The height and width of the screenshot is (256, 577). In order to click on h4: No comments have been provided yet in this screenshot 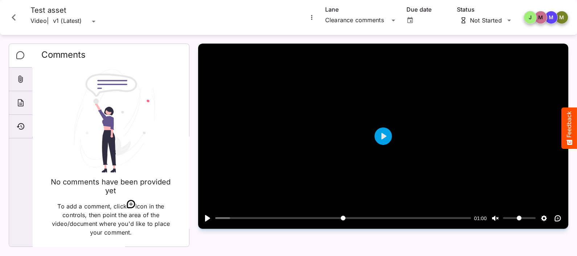, I will do `click(111, 186)`.